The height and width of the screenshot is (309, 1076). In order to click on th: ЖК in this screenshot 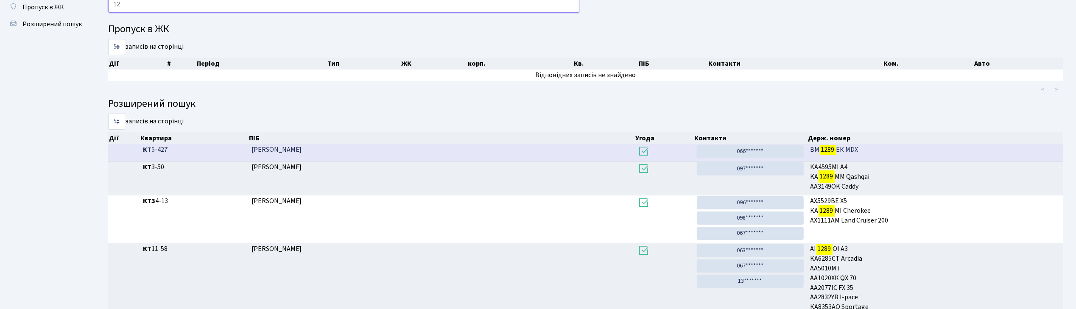, I will do `click(434, 64)`.